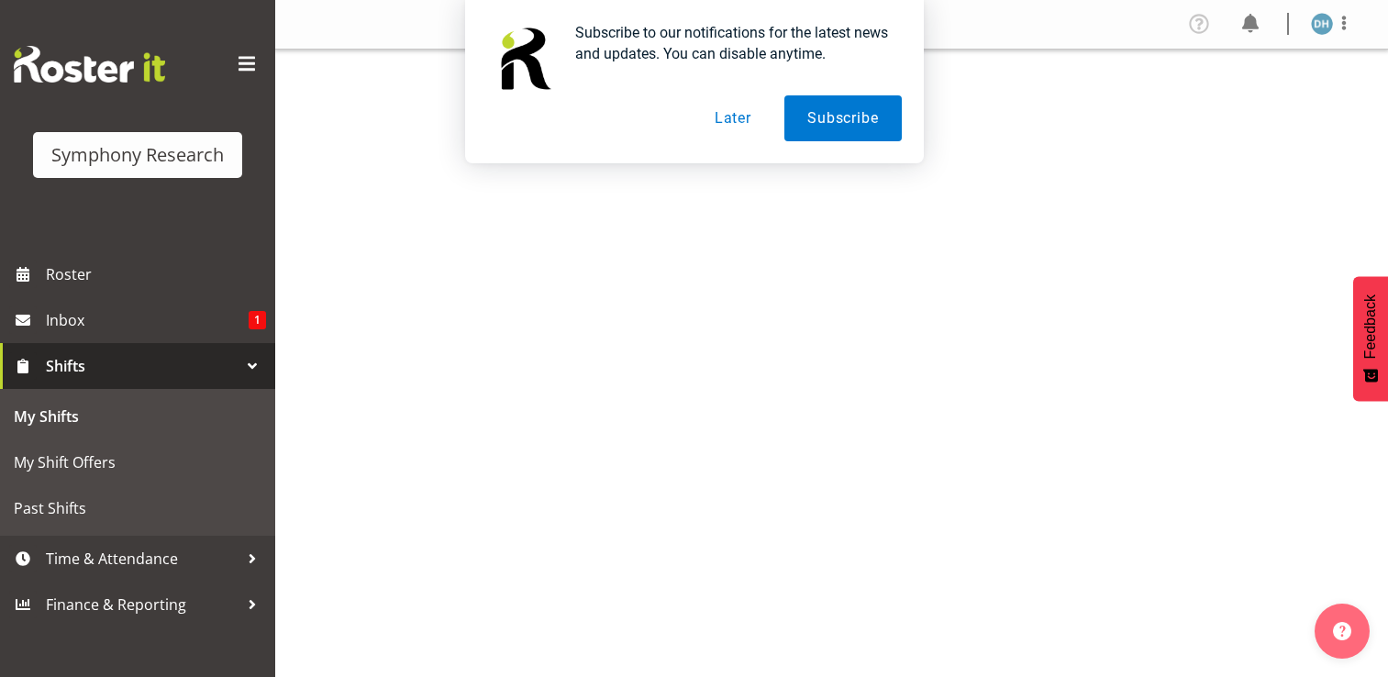  Describe the element at coordinates (142, 605) in the screenshot. I see `span: Finance & Reporting` at that location.